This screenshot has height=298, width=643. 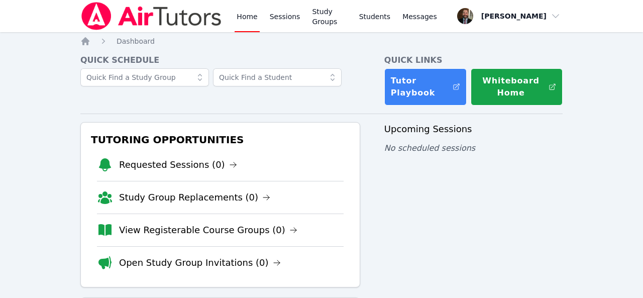 I want to click on a: Requested Sessions (0), so click(x=178, y=165).